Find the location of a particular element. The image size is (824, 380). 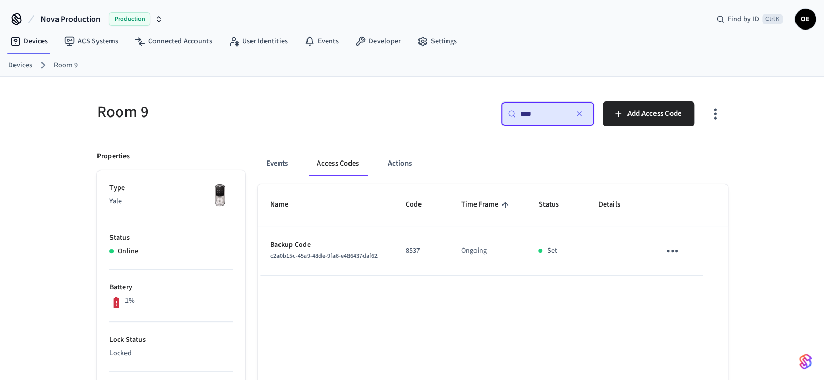

table: sticky table is located at coordinates (492, 230).